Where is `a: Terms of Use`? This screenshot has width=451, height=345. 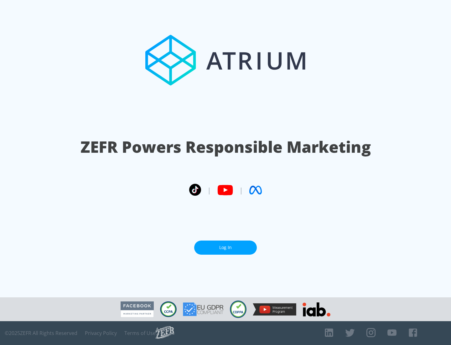
a: Terms of Use is located at coordinates (140, 333).